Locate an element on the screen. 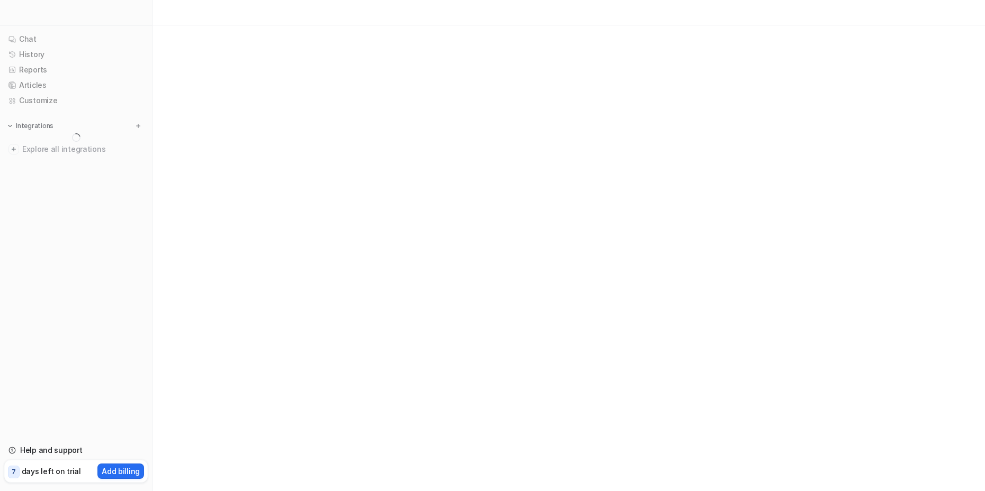 The image size is (985, 491). a: Articles is located at coordinates (76, 85).